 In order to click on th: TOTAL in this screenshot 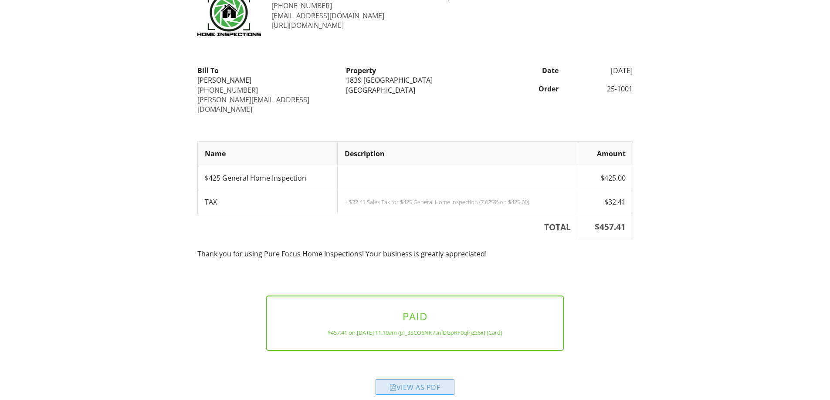, I will do `click(387, 227)`.